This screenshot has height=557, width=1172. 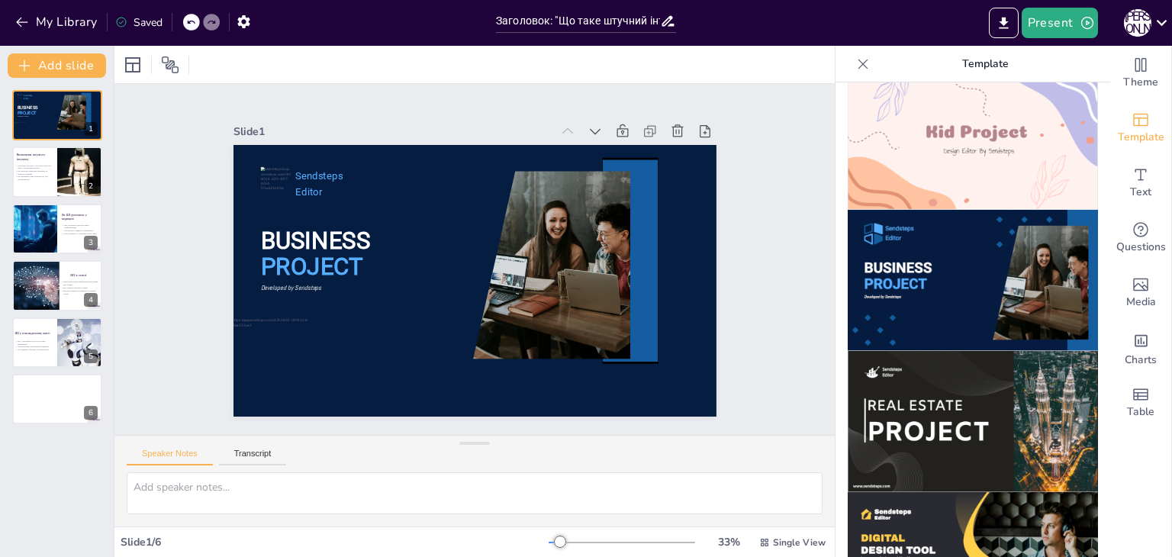 What do you see at coordinates (1140, 128) in the screenshot?
I see `div: Add ready made slides` at bounding box center [1140, 128].